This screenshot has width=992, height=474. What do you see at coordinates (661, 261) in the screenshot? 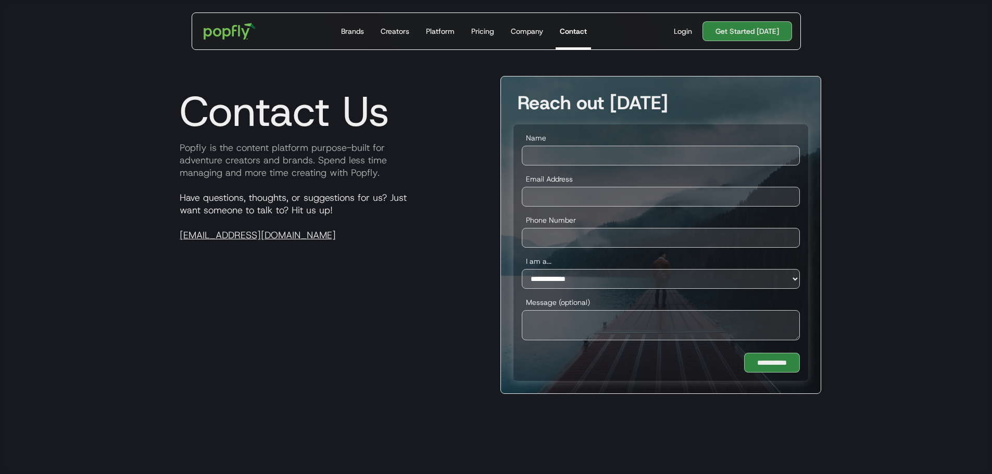
I see `label: I am a...` at bounding box center [661, 261].